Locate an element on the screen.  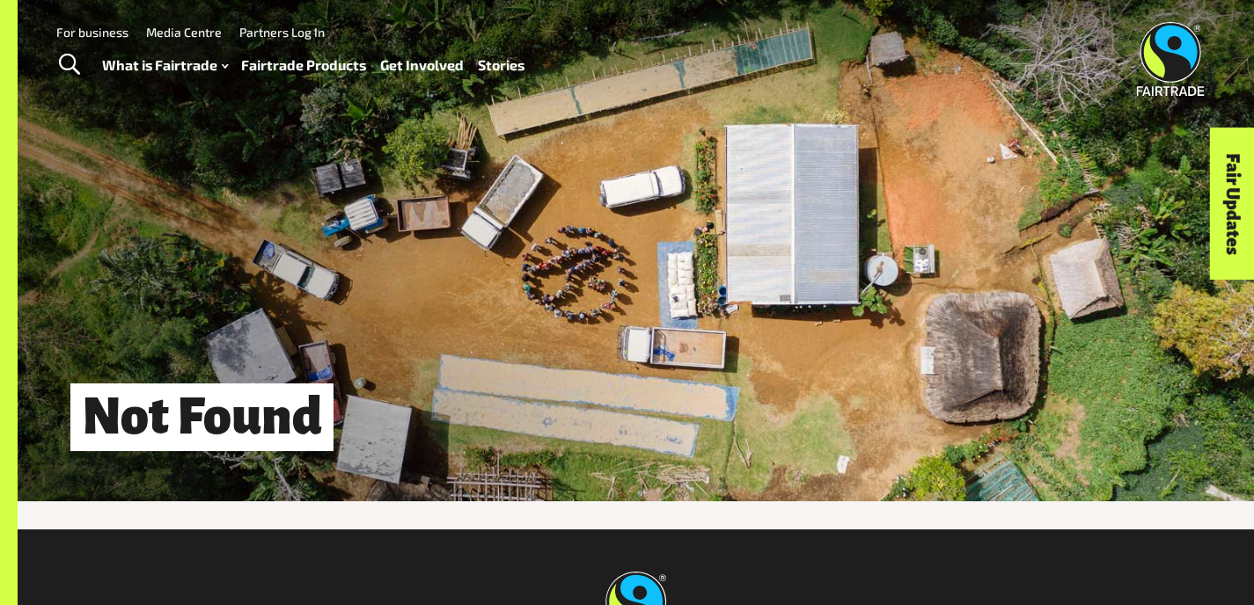
a: Fairtrade Products is located at coordinates (304, 65).